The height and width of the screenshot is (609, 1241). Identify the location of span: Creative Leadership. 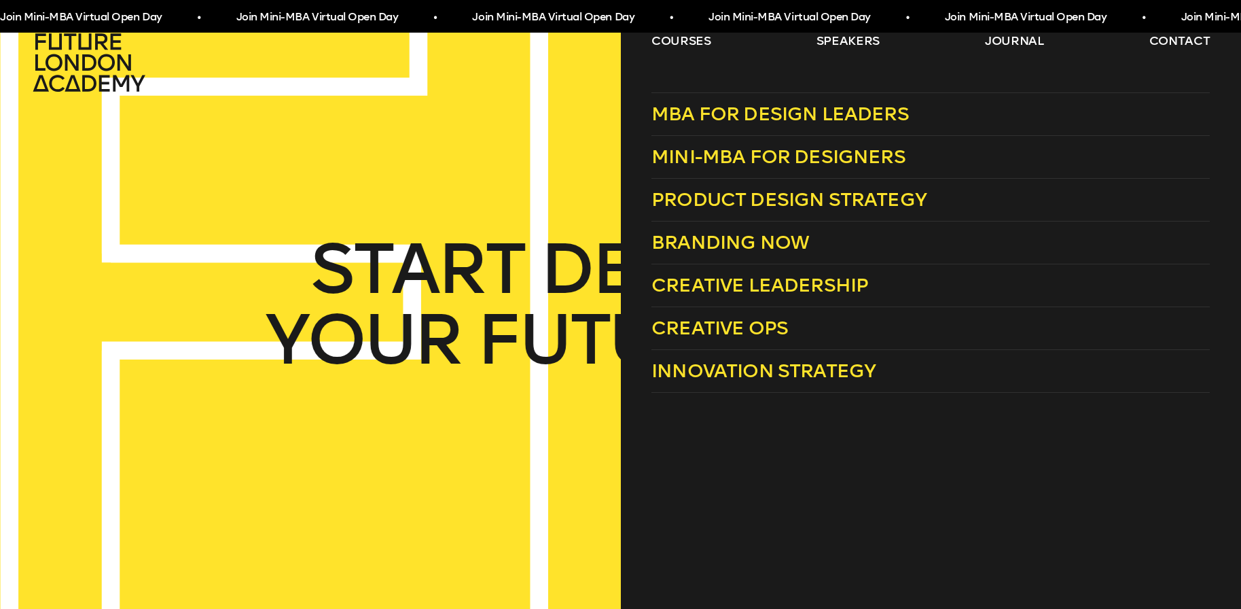
(760, 285).